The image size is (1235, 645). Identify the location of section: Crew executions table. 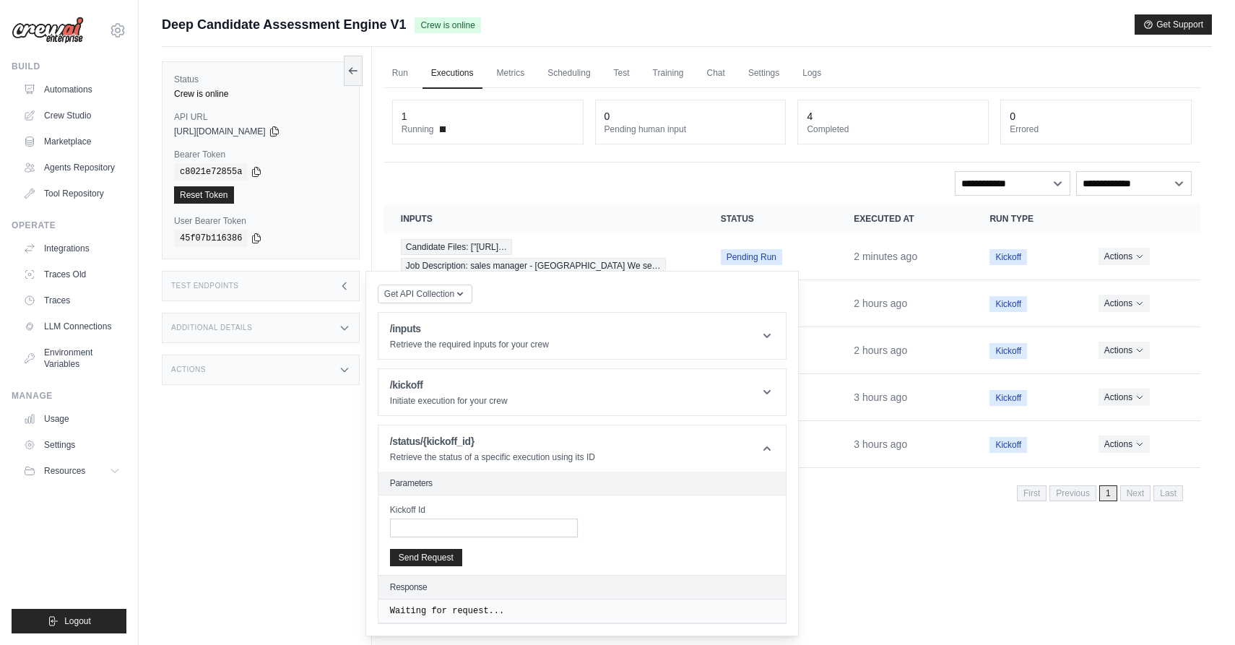
(792, 358).